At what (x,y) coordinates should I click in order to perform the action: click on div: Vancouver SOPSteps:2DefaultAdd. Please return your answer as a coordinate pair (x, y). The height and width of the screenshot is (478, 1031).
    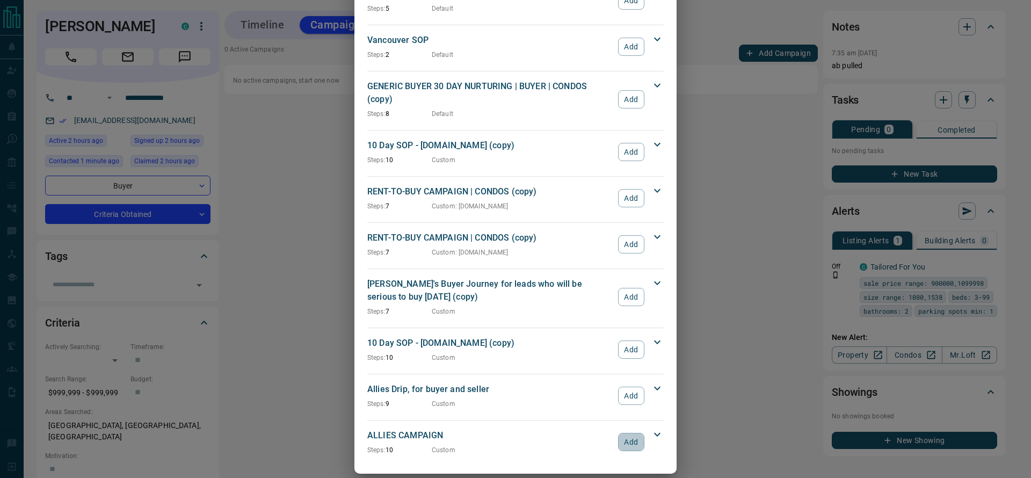
    Looking at the image, I should click on (515, 47).